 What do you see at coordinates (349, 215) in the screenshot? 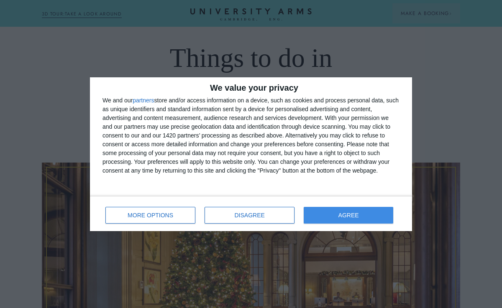
I see `span: AGREE` at bounding box center [349, 215].